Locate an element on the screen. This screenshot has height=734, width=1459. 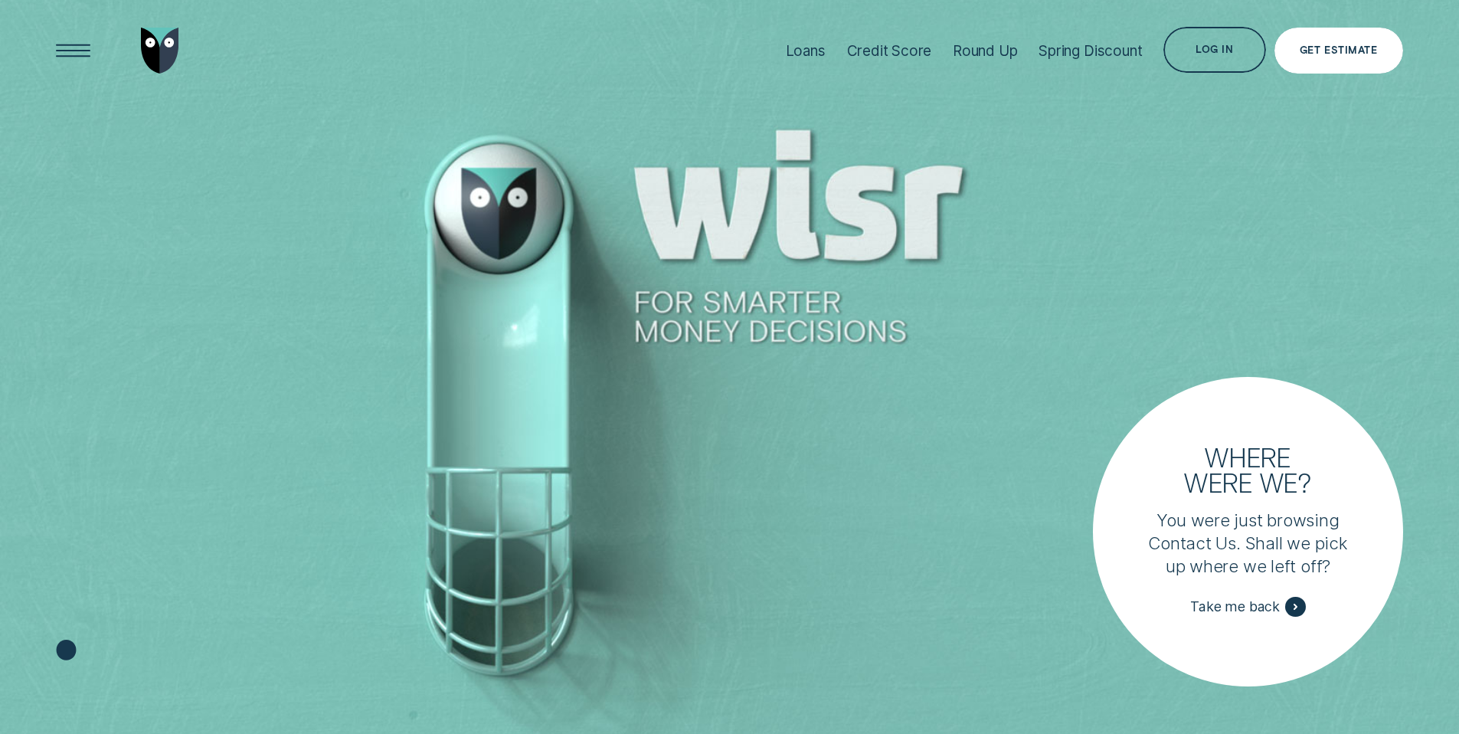
span: Take me back is located at coordinates (1235, 607).